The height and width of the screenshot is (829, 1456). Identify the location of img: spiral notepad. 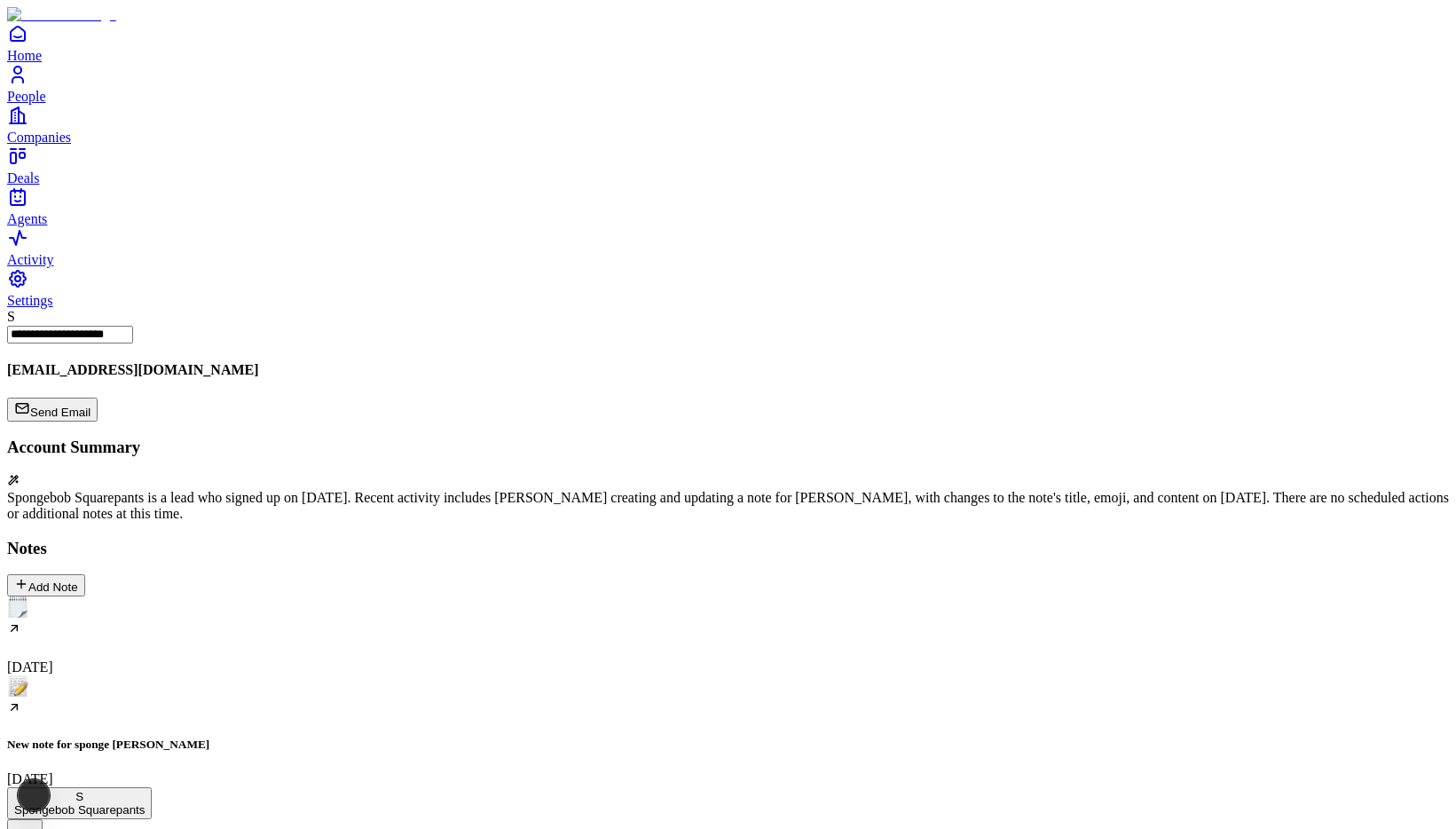
(18, 607).